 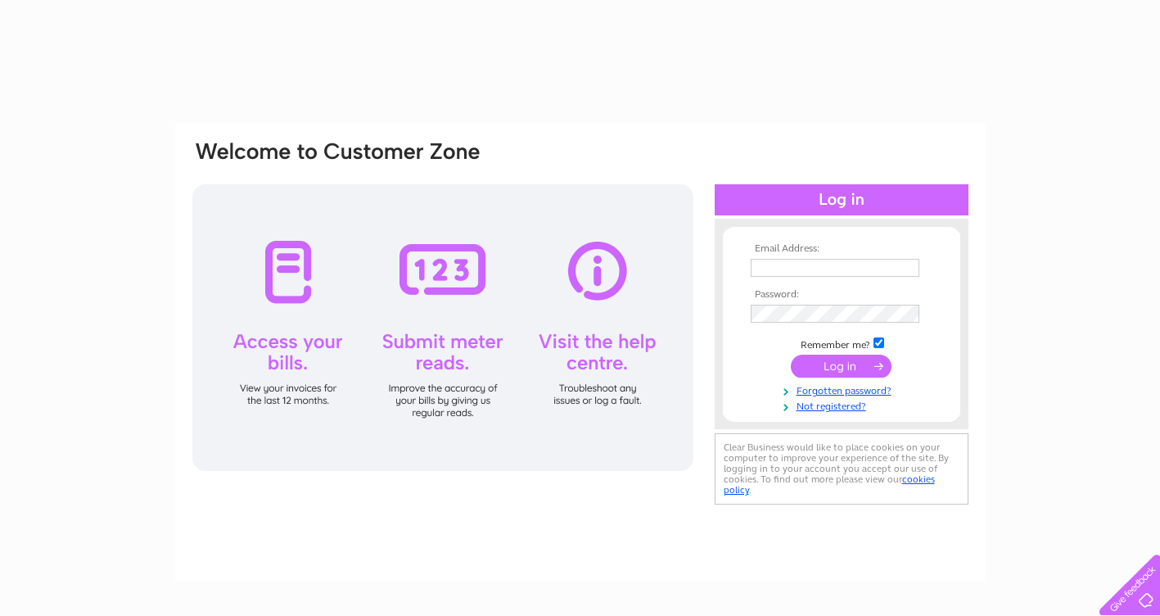 What do you see at coordinates (841, 249) in the screenshot?
I see `th: Email Address:` at bounding box center [841, 249].